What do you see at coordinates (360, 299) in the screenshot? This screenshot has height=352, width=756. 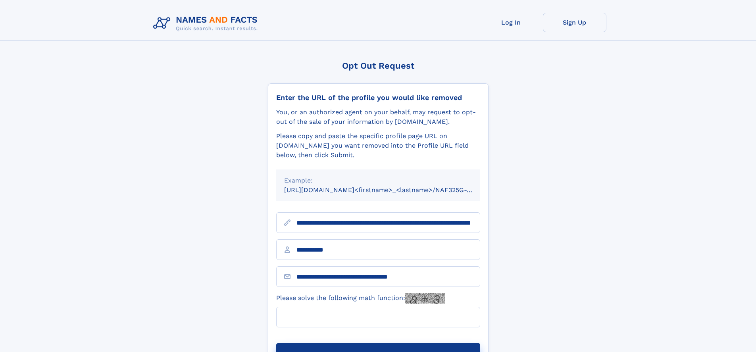 I see `label: Please solve the following math function:` at bounding box center [360, 299].